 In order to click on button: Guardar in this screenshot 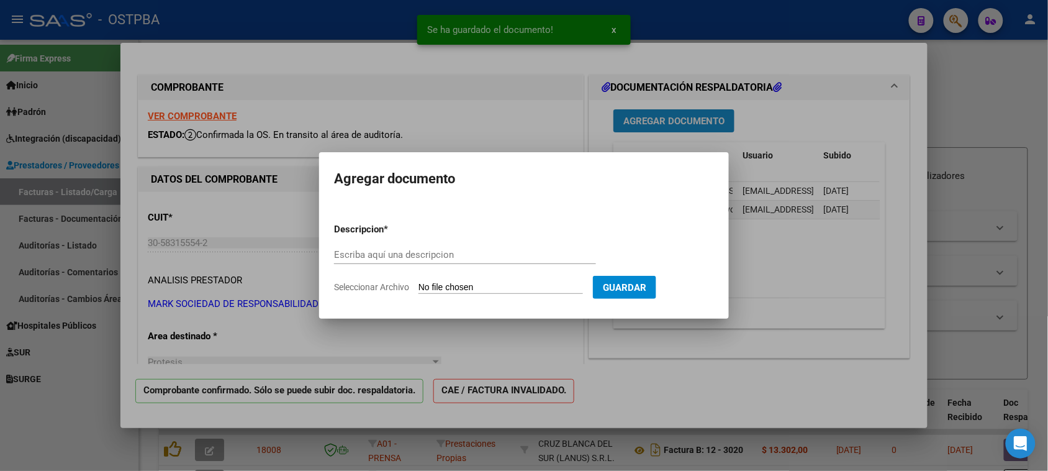, I will do `click(625, 287)`.